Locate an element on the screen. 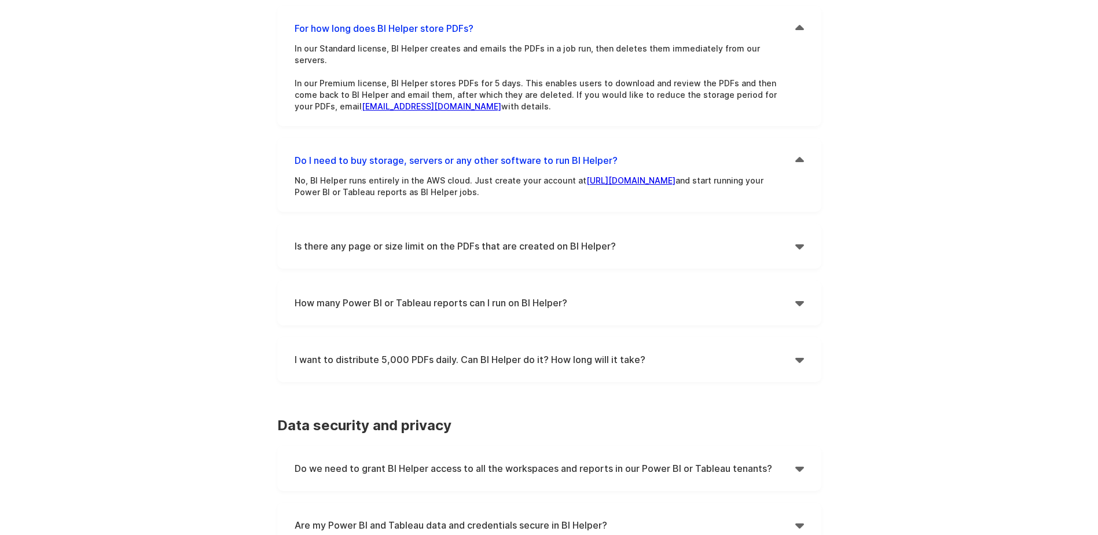 Image resolution: width=1098 pixels, height=535 pixels. h4: How many Power BI or Tableau reports can I run on BI Helper? is located at coordinates (545, 303).